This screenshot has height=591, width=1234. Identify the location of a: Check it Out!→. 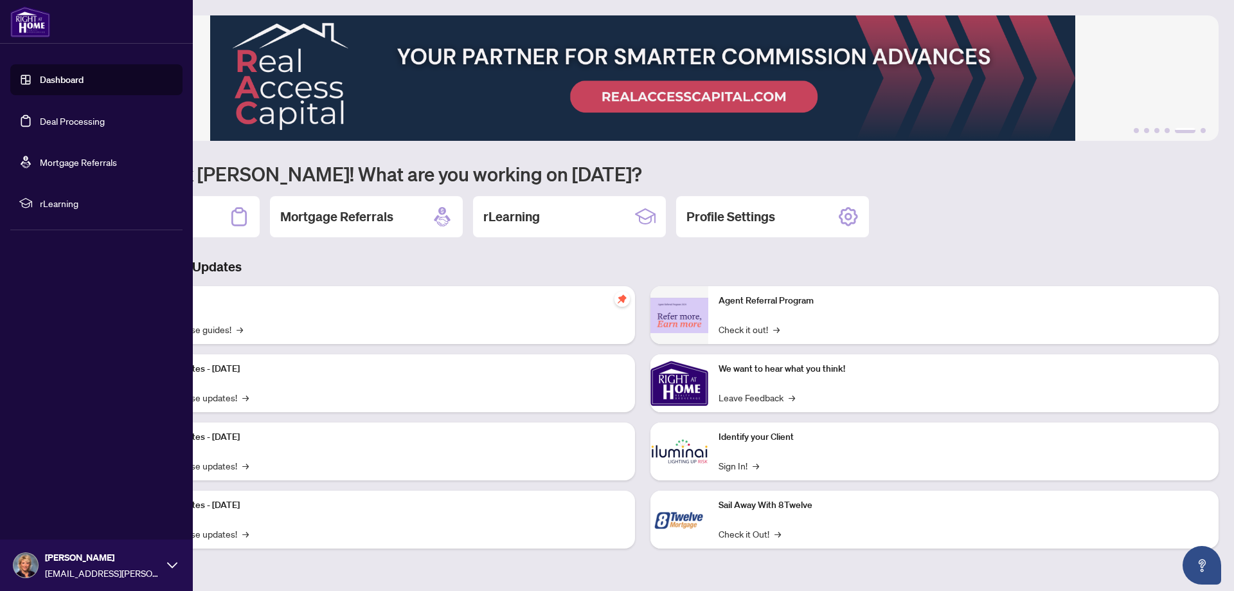
(750, 534).